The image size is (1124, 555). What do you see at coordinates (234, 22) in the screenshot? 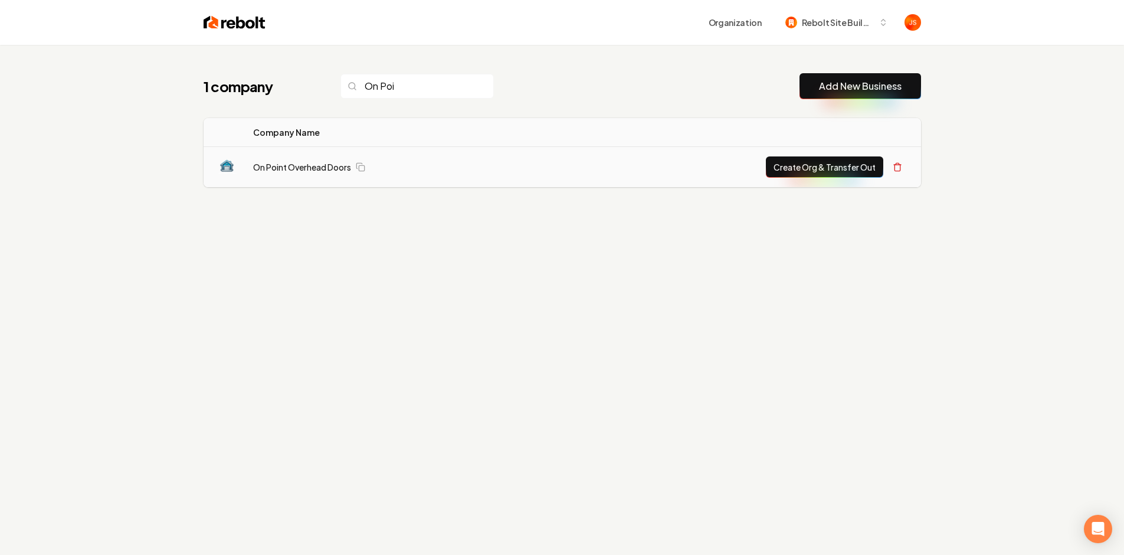
I see `img: Rebolt Logo` at bounding box center [234, 22].